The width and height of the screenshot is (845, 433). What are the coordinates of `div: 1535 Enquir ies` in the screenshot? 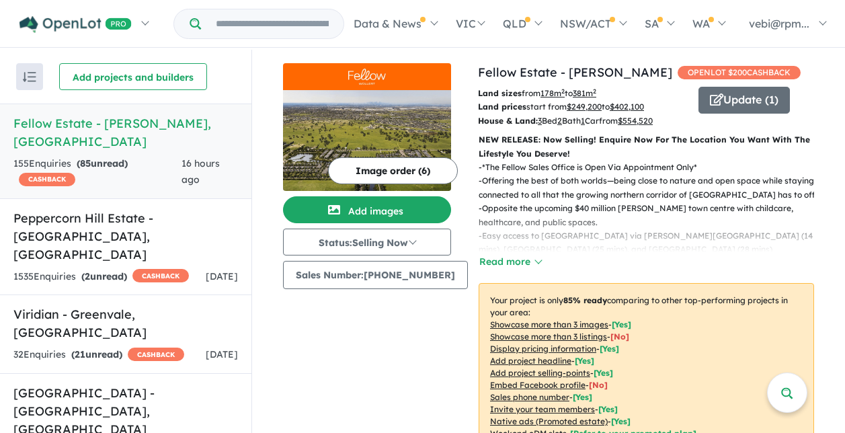 It's located at (101, 277).